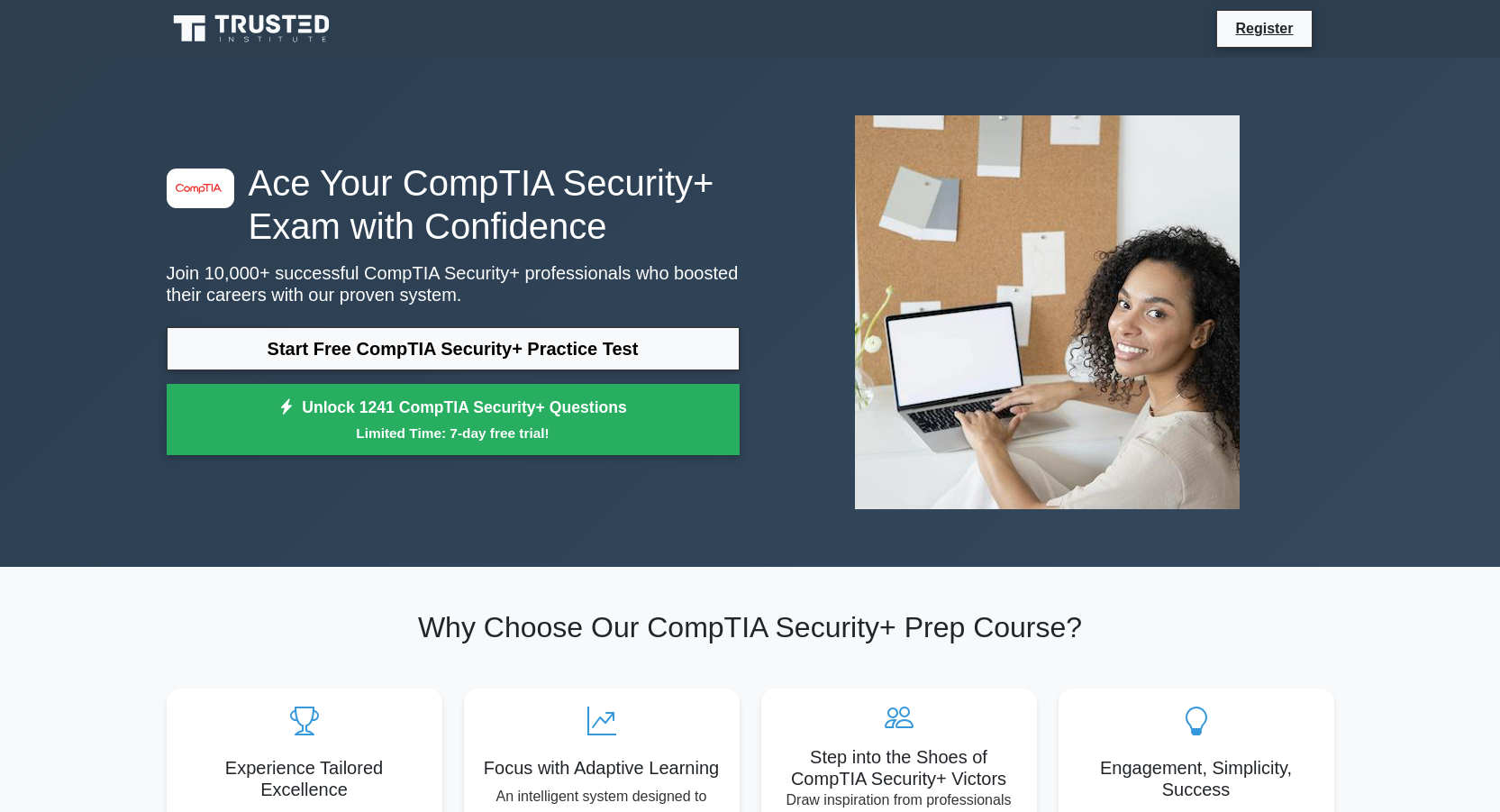 This screenshot has width=1500, height=812. I want to click on h5: Experience Tailored Excellence, so click(305, 778).